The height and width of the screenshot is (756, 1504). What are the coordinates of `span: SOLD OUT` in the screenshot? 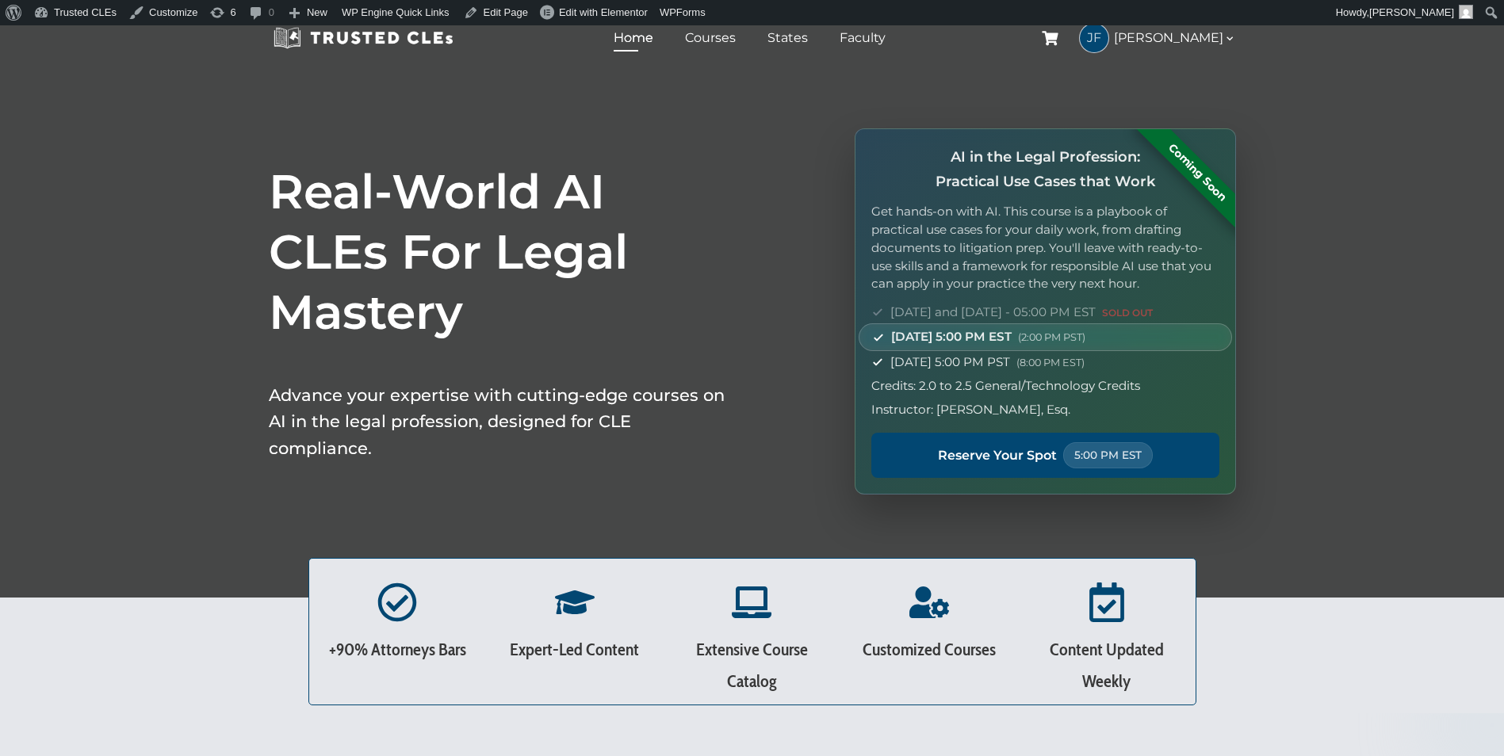 It's located at (1128, 312).